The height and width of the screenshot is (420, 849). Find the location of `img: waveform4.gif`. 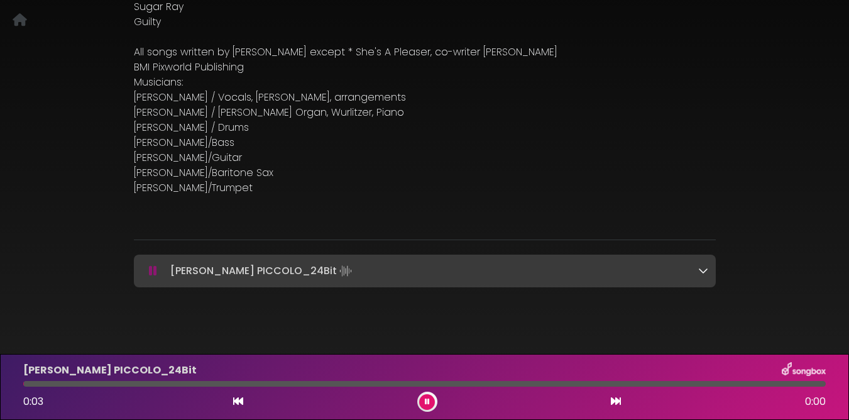

img: waveform4.gif is located at coordinates (346, 271).